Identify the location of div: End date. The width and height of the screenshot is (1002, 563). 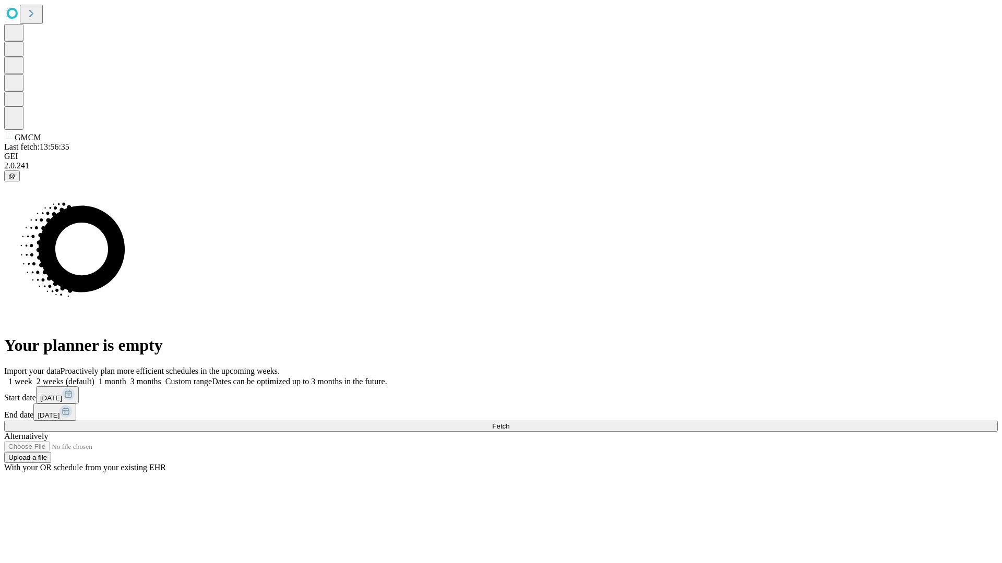
(501, 412).